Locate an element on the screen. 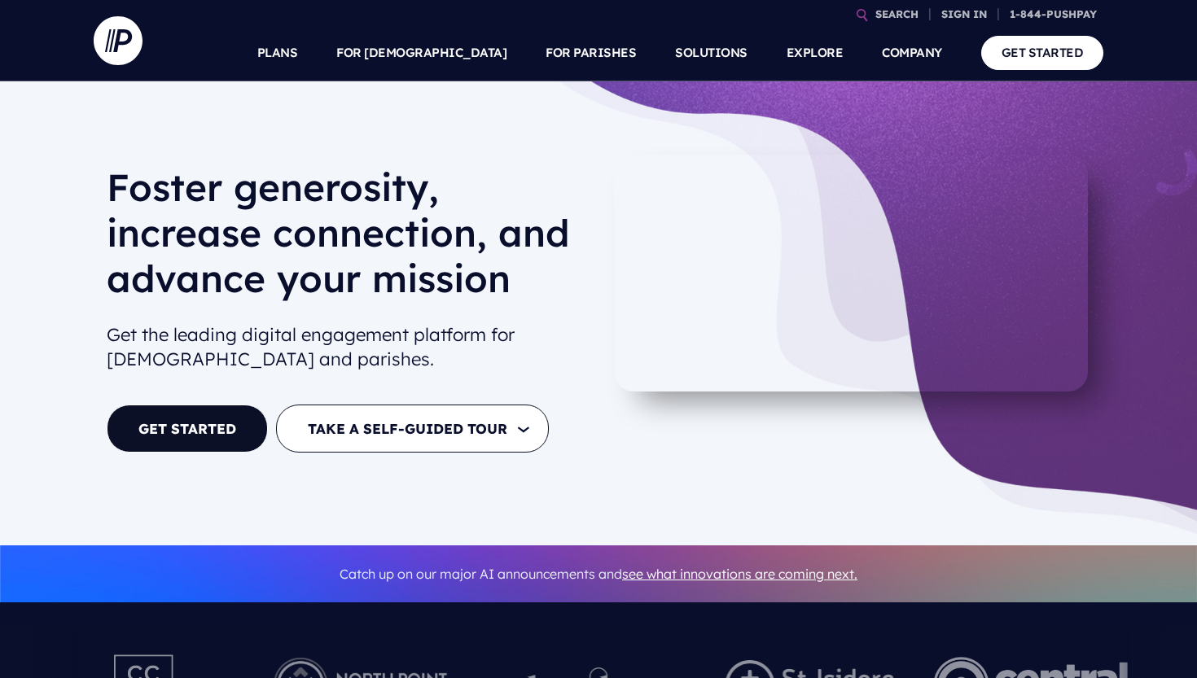 The image size is (1197, 678). button: TAKE A SELF-GUIDED TOUR is located at coordinates (412, 428).